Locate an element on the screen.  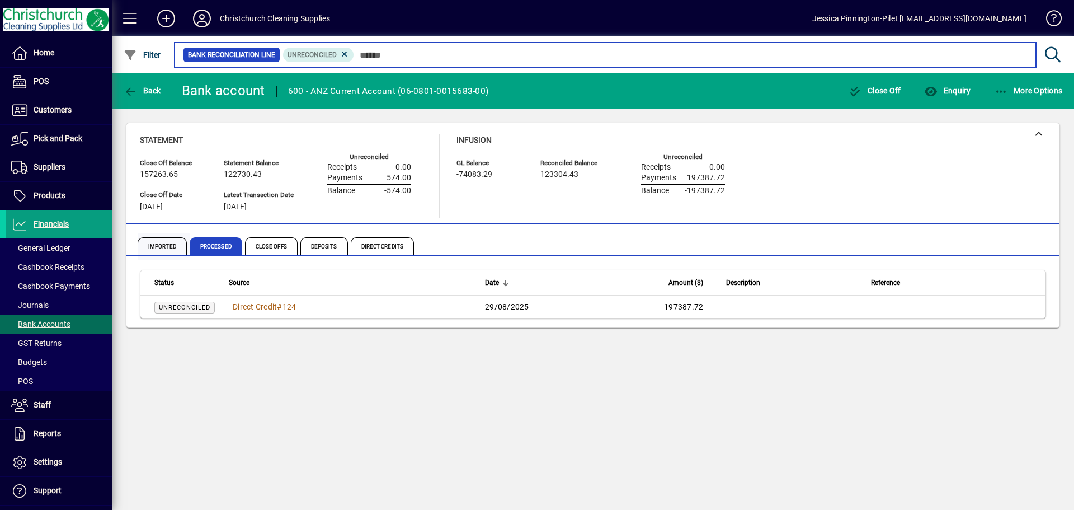
div: Source is located at coordinates (350, 283).